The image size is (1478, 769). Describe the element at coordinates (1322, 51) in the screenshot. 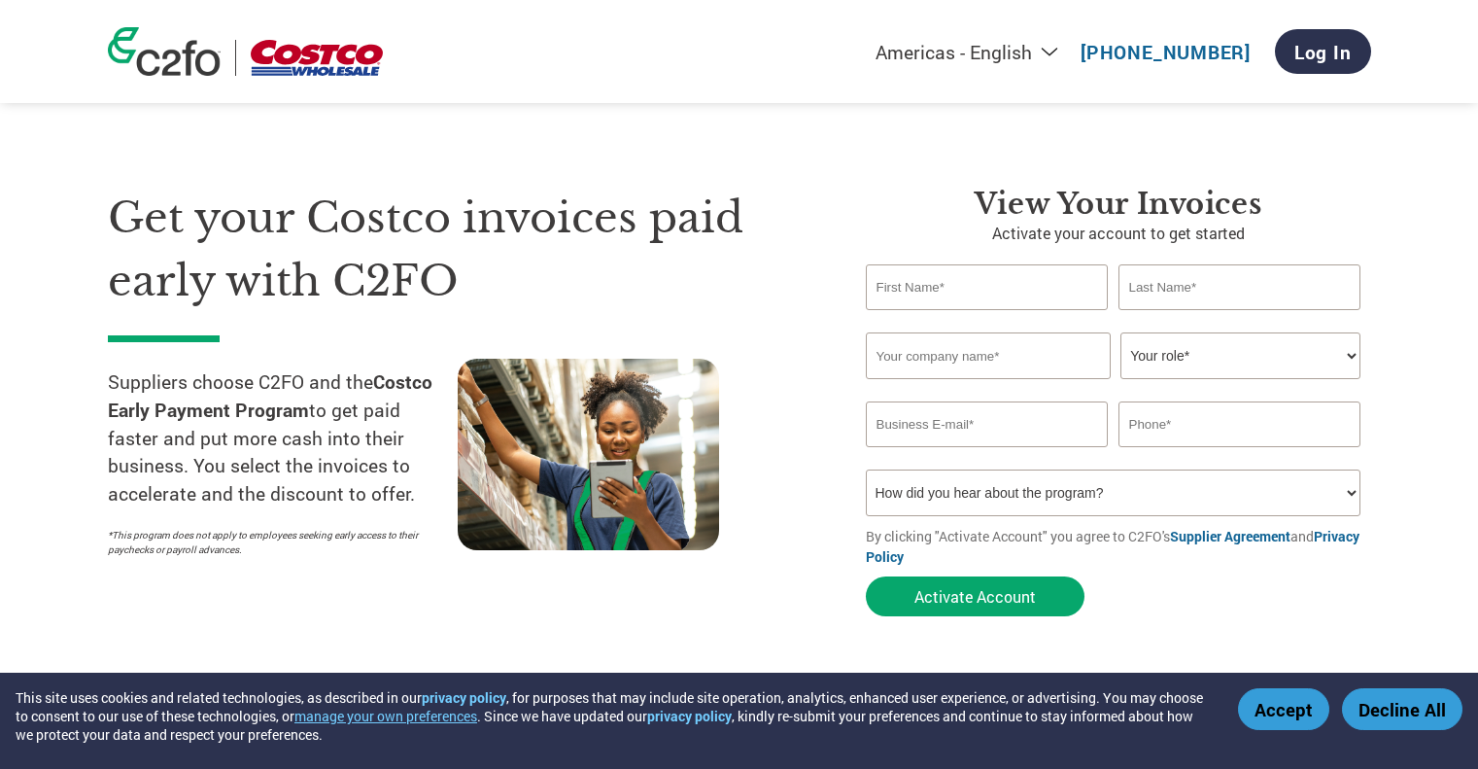

I see `a: Log In` at that location.